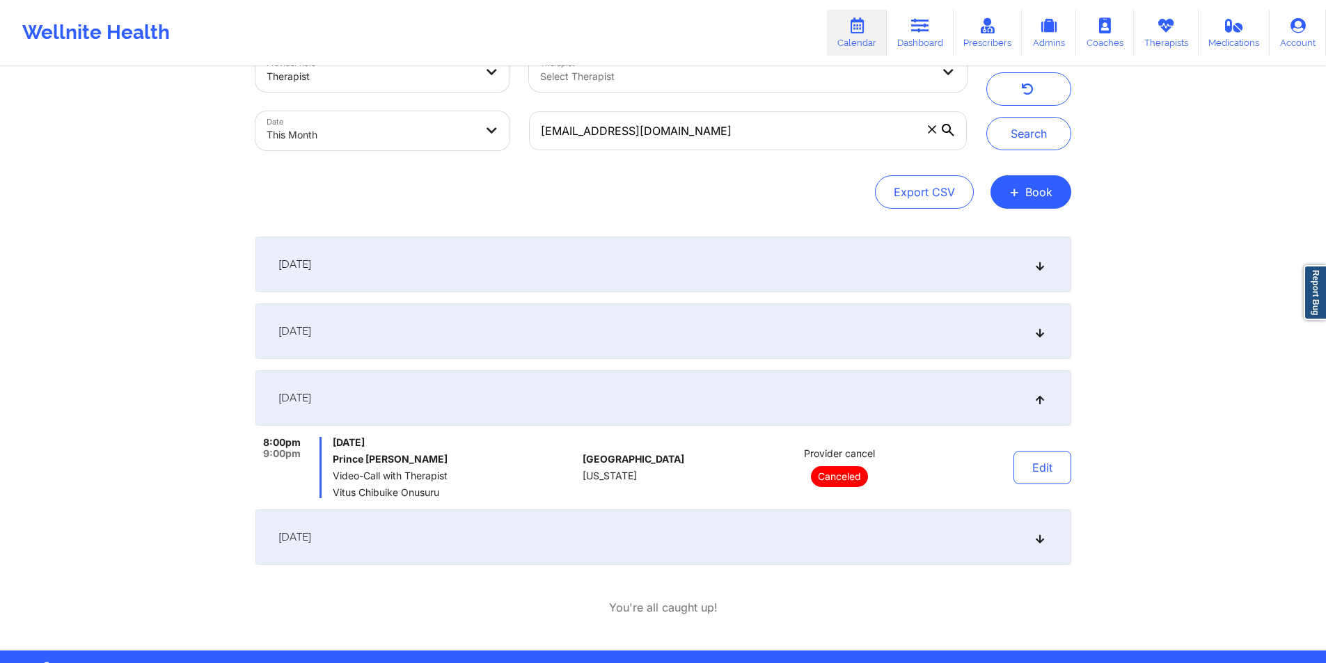  I want to click on a: Calendar, so click(857, 33).